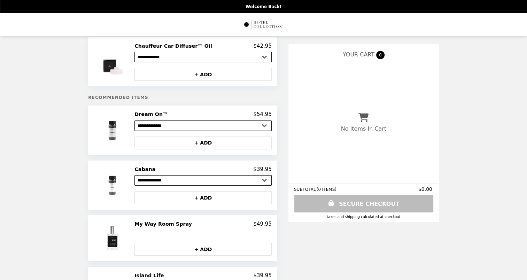  What do you see at coordinates (363, 128) in the screenshot?
I see `p: No Items In Cart` at bounding box center [363, 128].